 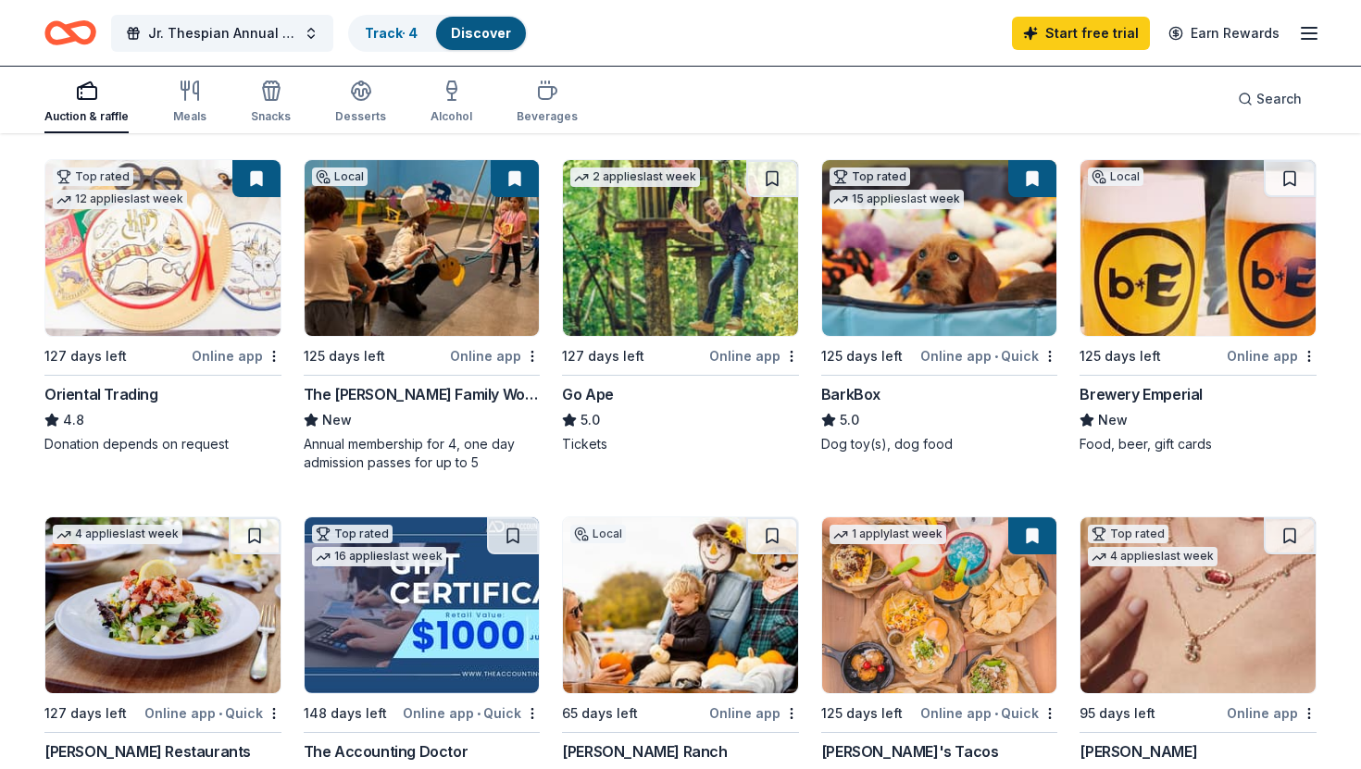 I want to click on div: BarkBox, so click(x=851, y=394).